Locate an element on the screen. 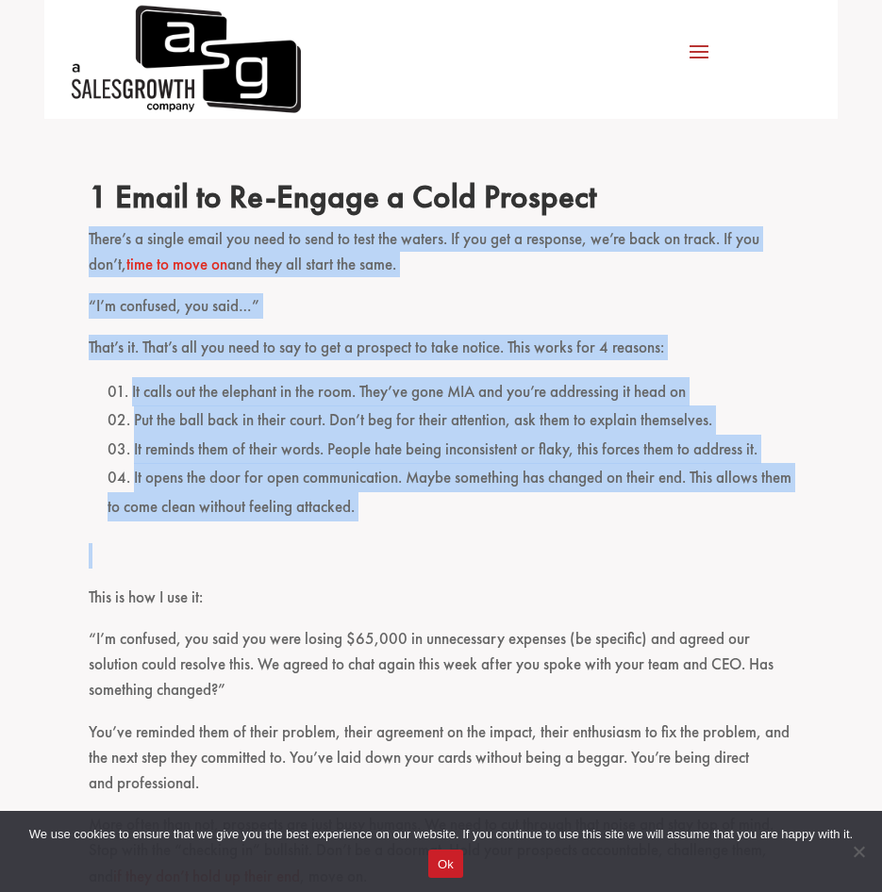 The image size is (882, 892). p: This is how I use it: is located at coordinates (441, 606).